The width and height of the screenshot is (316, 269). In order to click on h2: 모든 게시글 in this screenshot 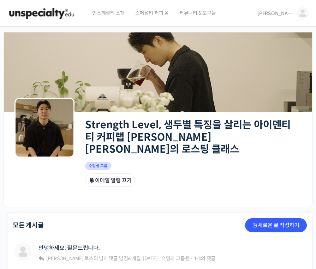, I will do `click(28, 226)`.